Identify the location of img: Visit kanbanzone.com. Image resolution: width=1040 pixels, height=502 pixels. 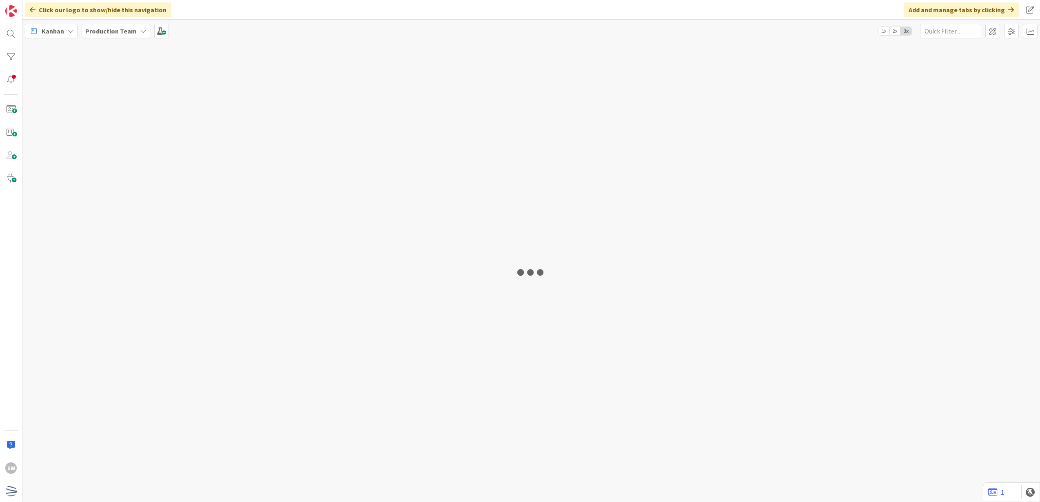
(11, 11).